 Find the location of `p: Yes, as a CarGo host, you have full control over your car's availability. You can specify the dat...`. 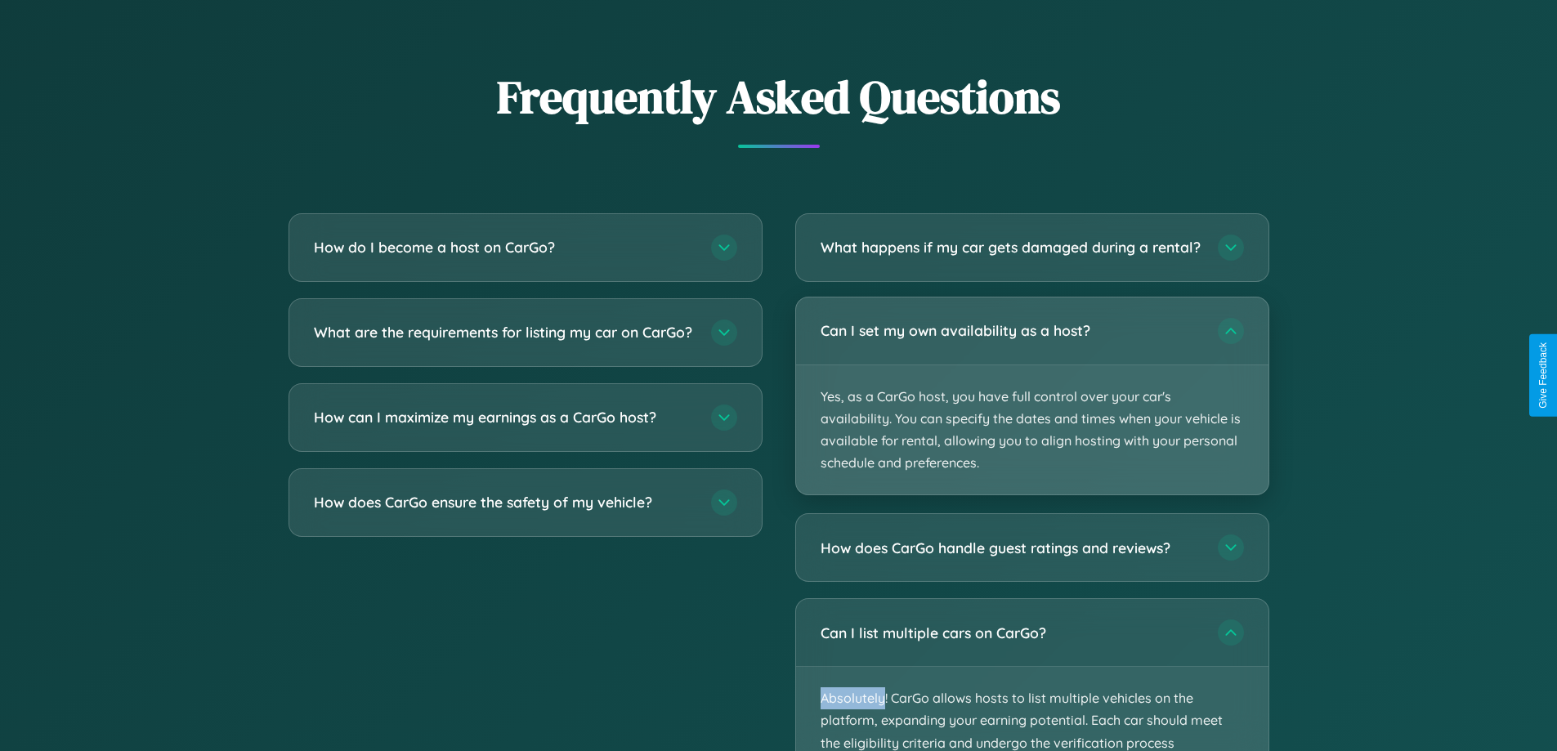

p: Yes, as a CarGo host, you have full control over your car's availability. You can specify the dat... is located at coordinates (1032, 430).